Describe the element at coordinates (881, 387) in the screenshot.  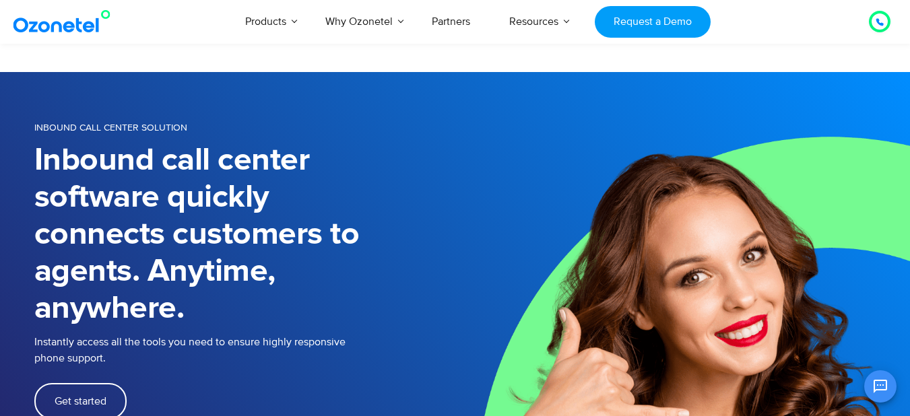
I see `button: Open chat` at that location.